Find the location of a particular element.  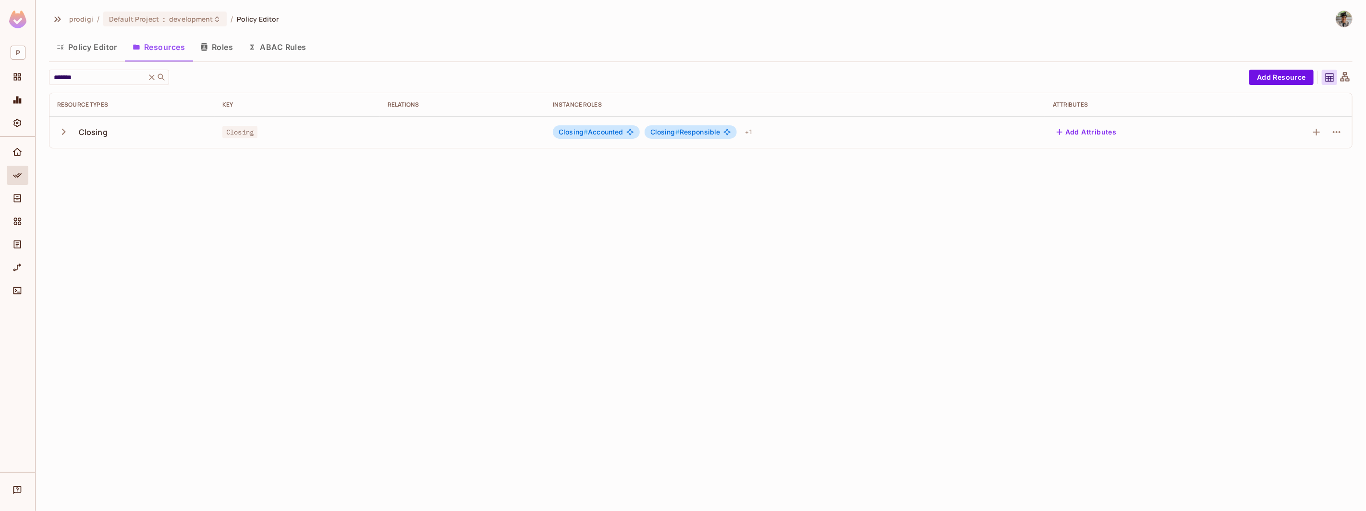

div: Connect is located at coordinates (17, 291).